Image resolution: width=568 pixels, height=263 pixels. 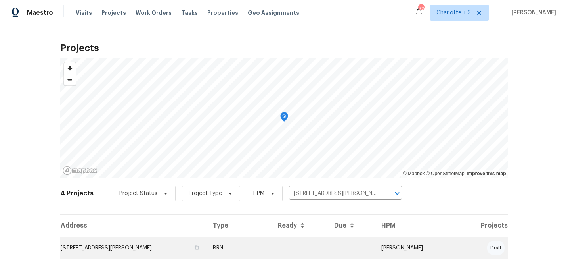 I want to click on div: 82, so click(x=421, y=9).